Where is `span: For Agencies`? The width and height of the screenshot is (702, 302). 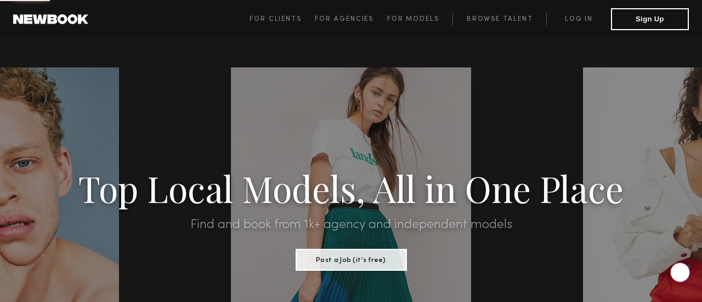
span: For Agencies is located at coordinates (344, 19).